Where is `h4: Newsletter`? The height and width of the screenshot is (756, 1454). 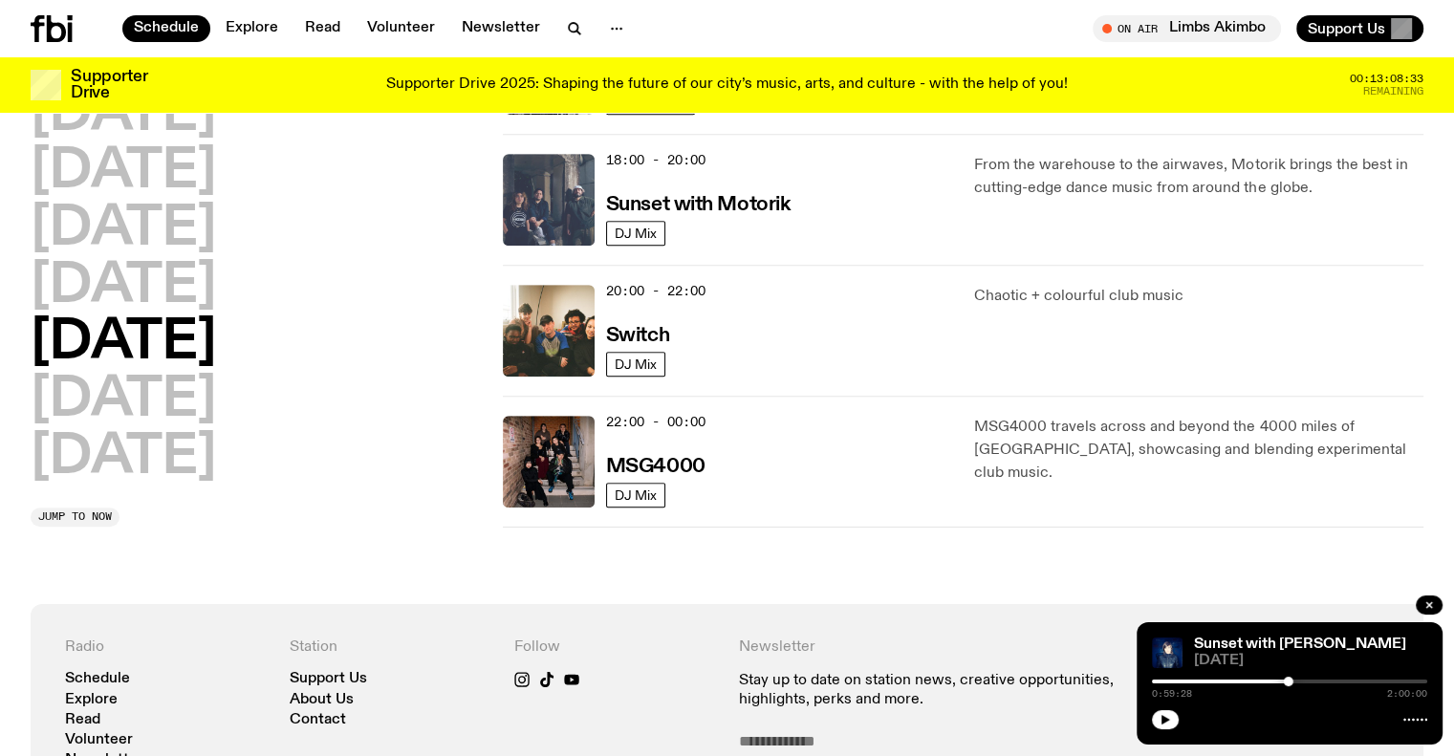 h4: Newsletter is located at coordinates (951, 647).